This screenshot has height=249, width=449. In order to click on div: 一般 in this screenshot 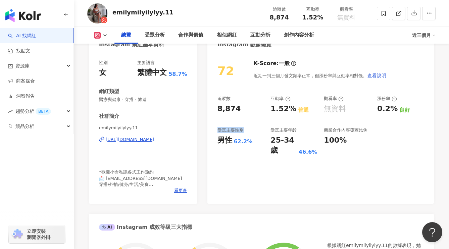, I will do `click(284, 63)`.